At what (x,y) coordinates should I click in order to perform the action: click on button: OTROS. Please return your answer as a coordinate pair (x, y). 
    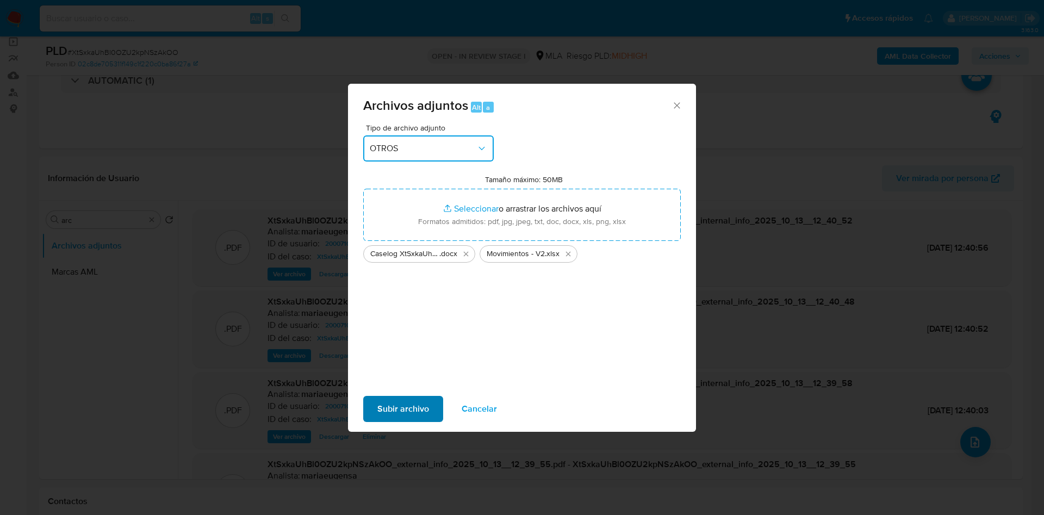
    Looking at the image, I should click on (429, 148).